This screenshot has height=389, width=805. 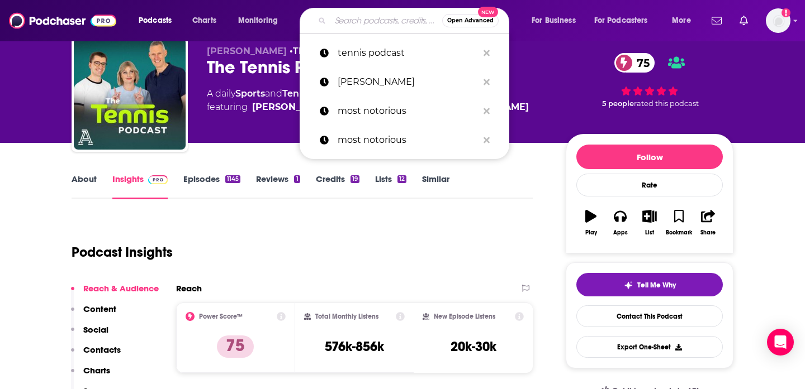 What do you see at coordinates (204, 21) in the screenshot?
I see `span: Charts` at bounding box center [204, 21].